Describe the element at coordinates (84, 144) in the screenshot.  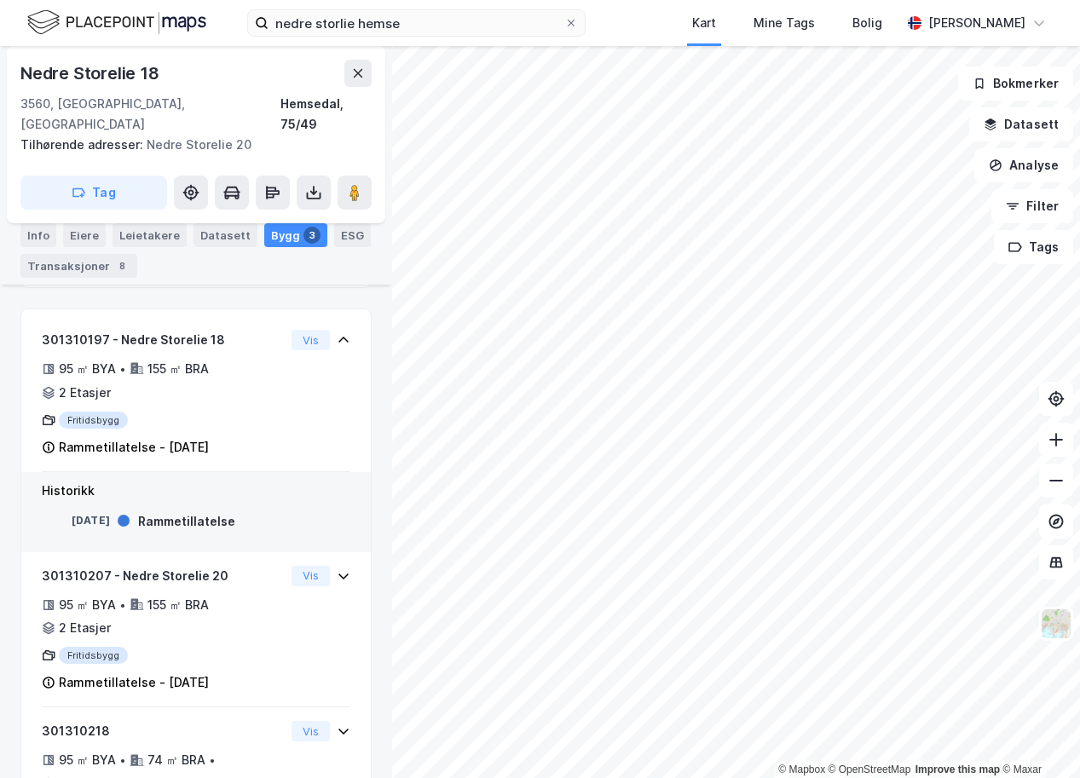
I see `span: Tilhørende adresser:` at that location.